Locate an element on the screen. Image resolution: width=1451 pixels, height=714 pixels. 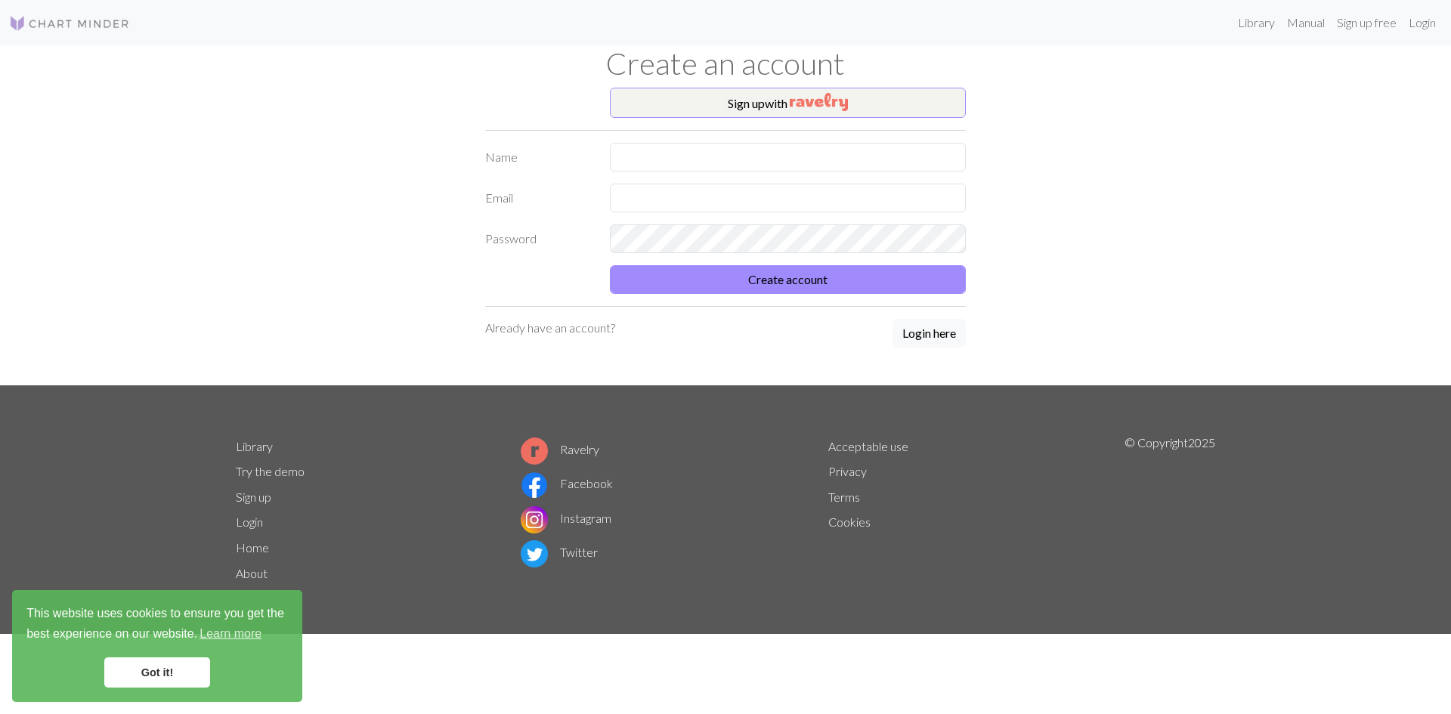
a: Home is located at coordinates (252, 547).